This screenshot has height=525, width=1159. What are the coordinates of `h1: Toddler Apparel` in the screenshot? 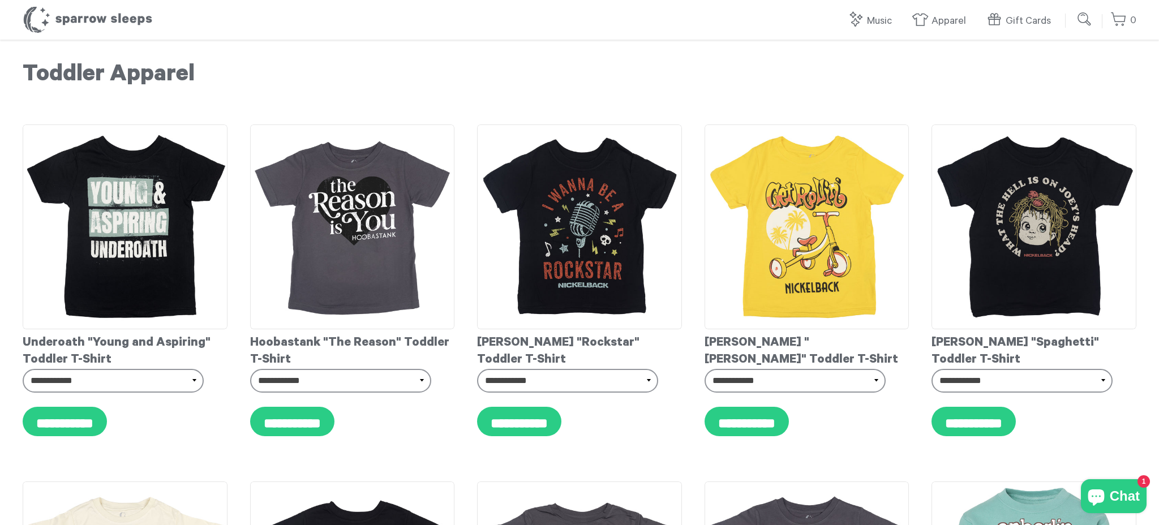 It's located at (579, 76).